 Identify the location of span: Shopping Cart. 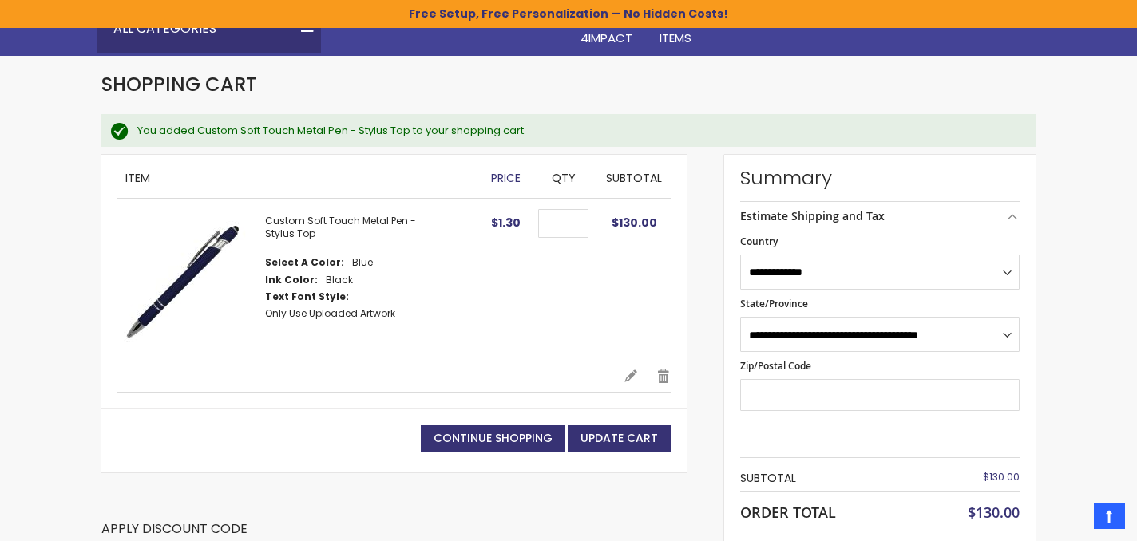
(179, 84).